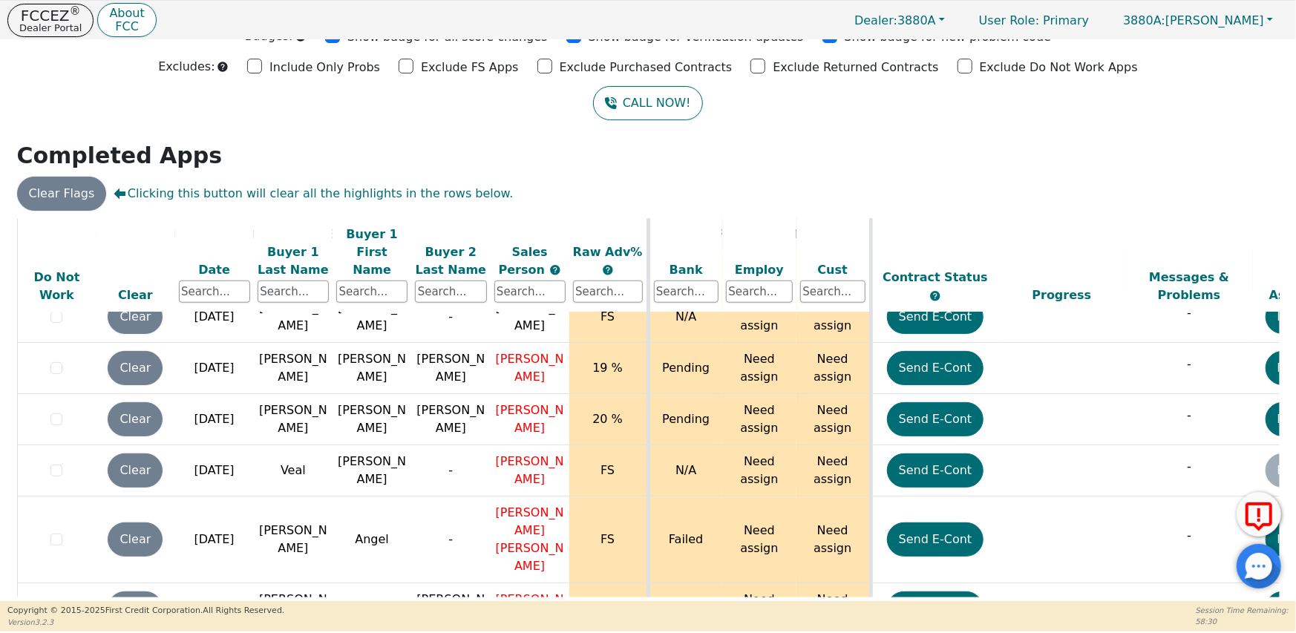 The height and width of the screenshot is (633, 1296). I want to click on span: Clicking this button will clear all the highlights in the rows below., so click(313, 194).